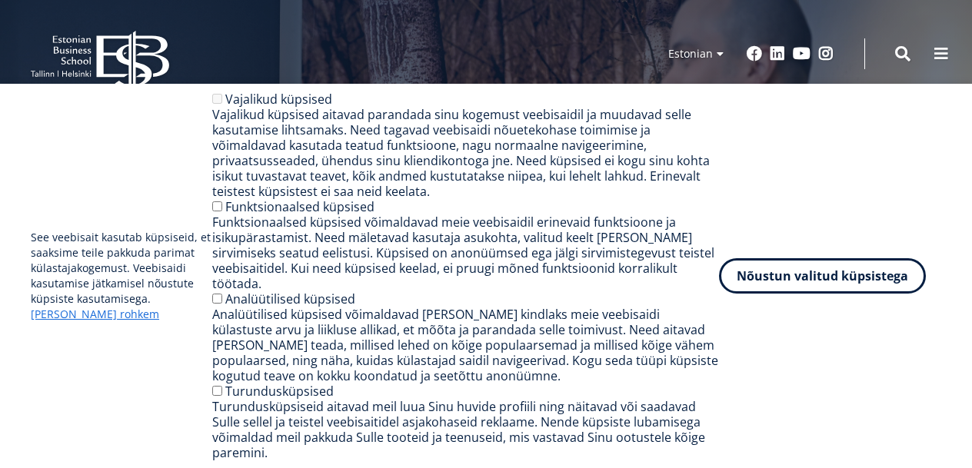 Image resolution: width=972 pixels, height=468 pixels. Describe the element at coordinates (826, 54) in the screenshot. I see `a: Instagram` at that location.